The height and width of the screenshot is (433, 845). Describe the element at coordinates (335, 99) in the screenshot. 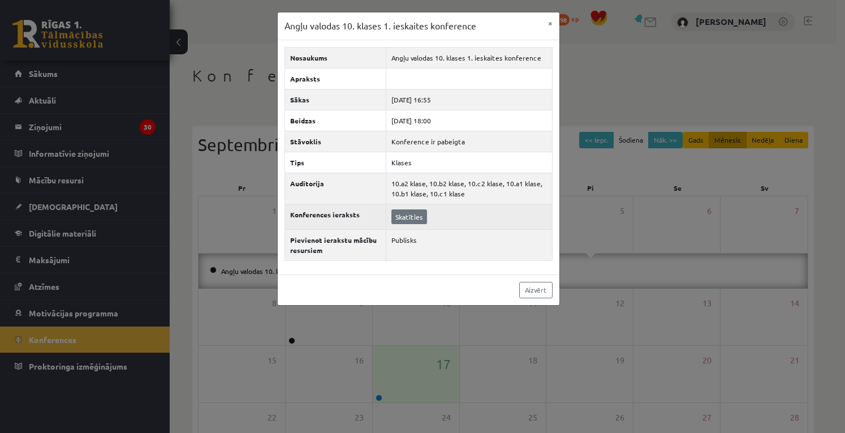

I see `th: Sākas` at that location.